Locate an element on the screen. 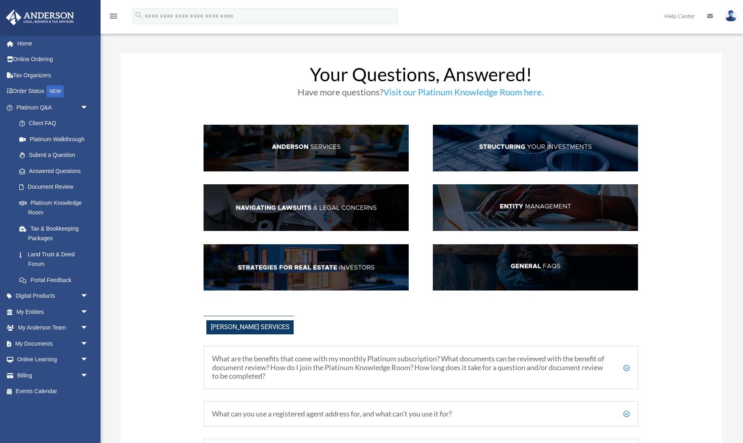  h5: What are the benefits that come with my monthly Platinum subscription? What documents can be revi... is located at coordinates (421, 367).